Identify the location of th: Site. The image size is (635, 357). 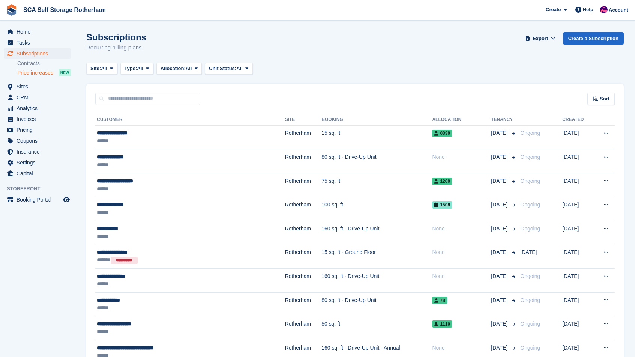
(303, 120).